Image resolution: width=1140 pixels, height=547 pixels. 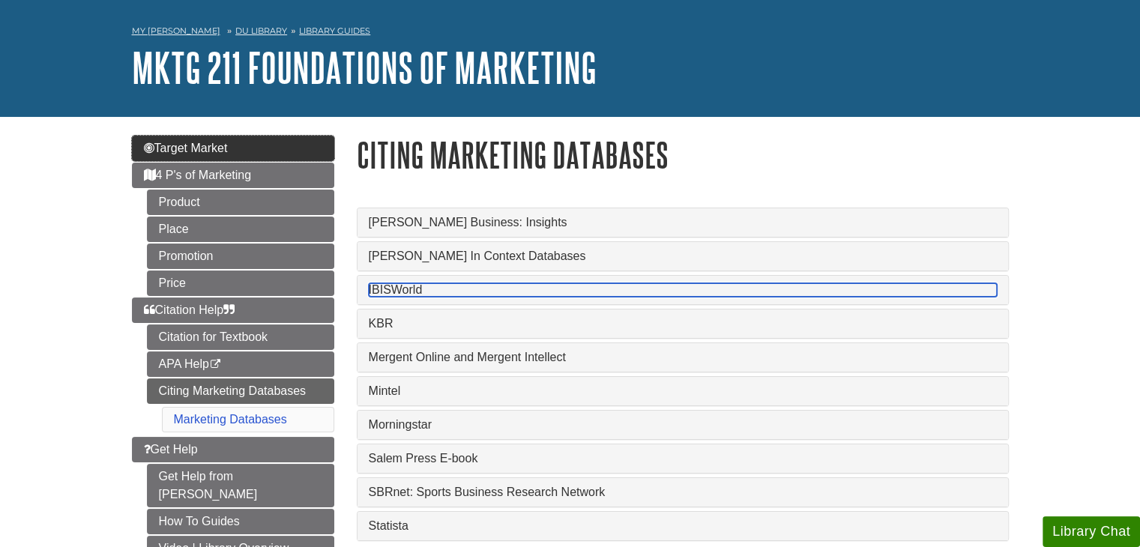 I want to click on a: APA Help, so click(x=241, y=364).